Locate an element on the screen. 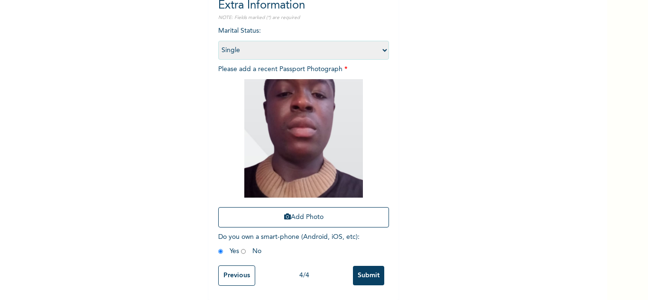 This screenshot has height=300, width=648. span: Please add a recent Passport Photograph is located at coordinates (304, 149).